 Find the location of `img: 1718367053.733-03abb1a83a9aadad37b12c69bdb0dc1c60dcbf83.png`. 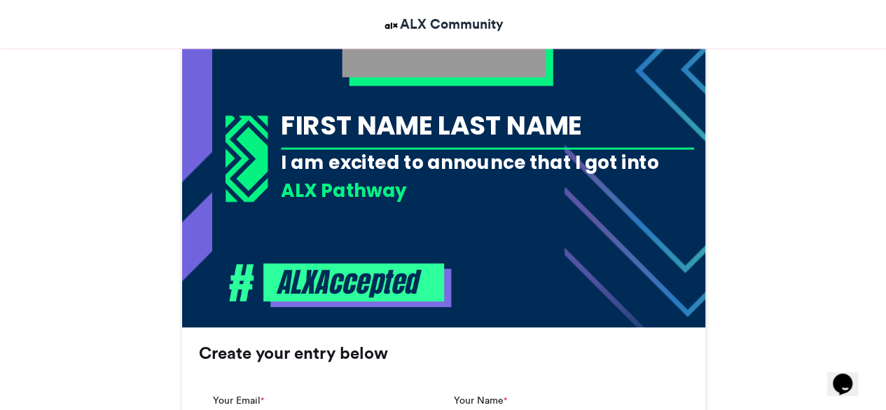

img: 1718367053.733-03abb1a83a9aadad37b12c69bdb0dc1c60dcbf83.png is located at coordinates (246, 158).